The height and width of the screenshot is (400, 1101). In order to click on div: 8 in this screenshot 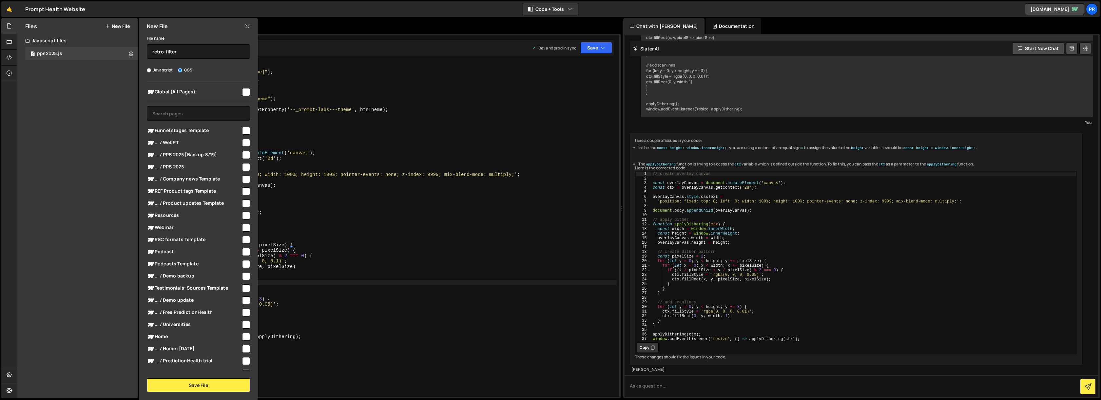, I will do `click(643, 206)`.